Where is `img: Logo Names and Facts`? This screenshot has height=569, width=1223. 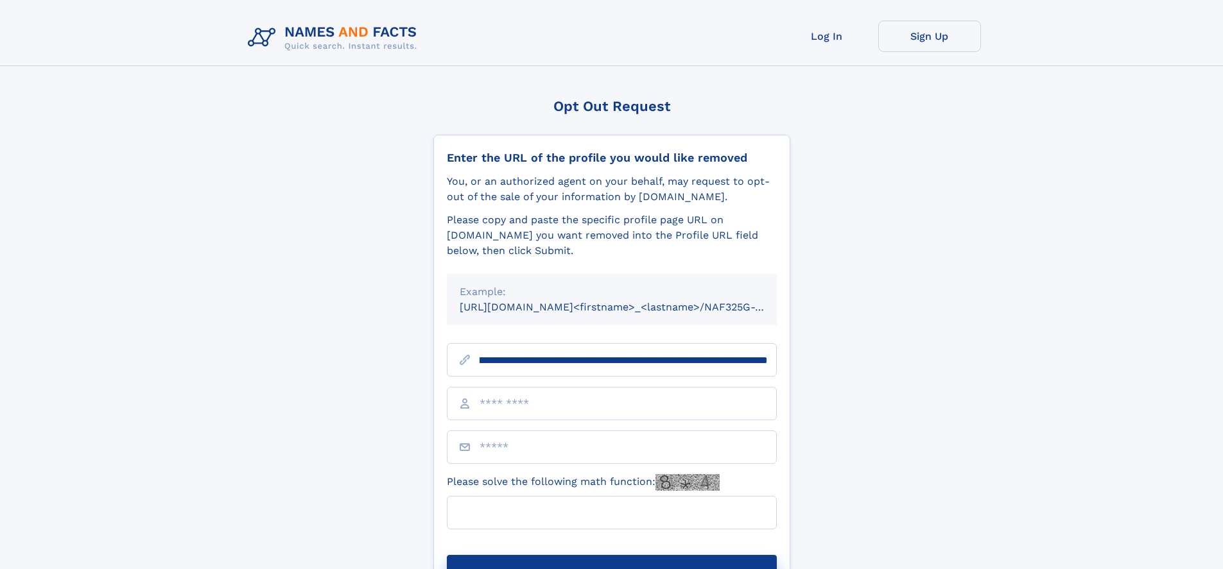
img: Logo Names and Facts is located at coordinates (335, 38).